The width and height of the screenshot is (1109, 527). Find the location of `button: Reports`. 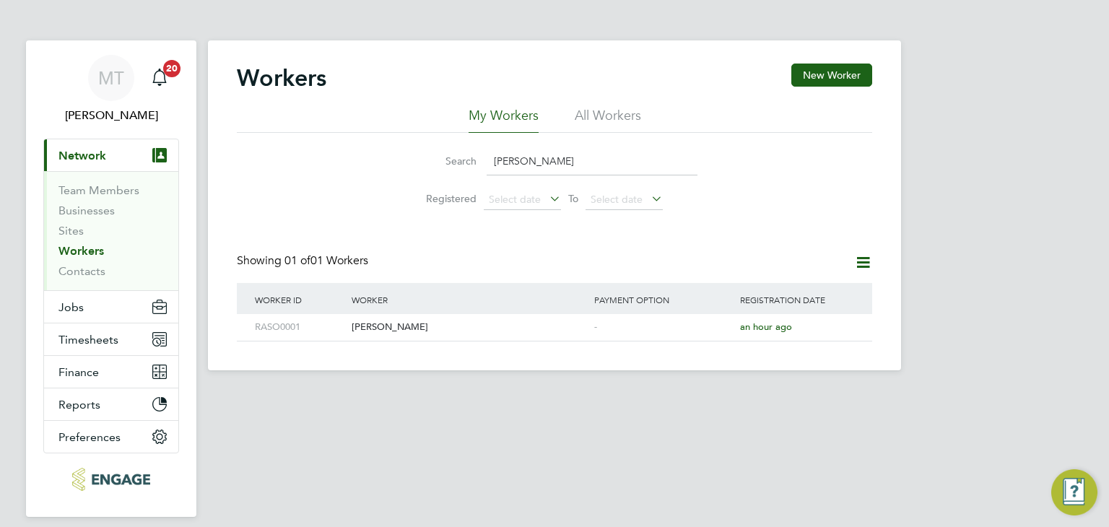

button: Reports is located at coordinates (111, 404).